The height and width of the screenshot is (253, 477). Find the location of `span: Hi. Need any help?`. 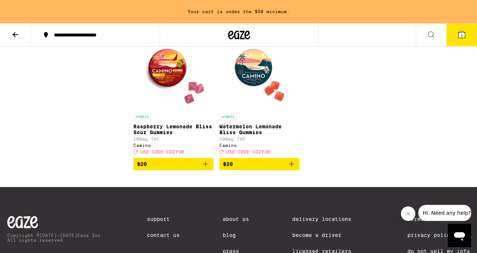

span: Hi. Need any help? is located at coordinates (28, 8).